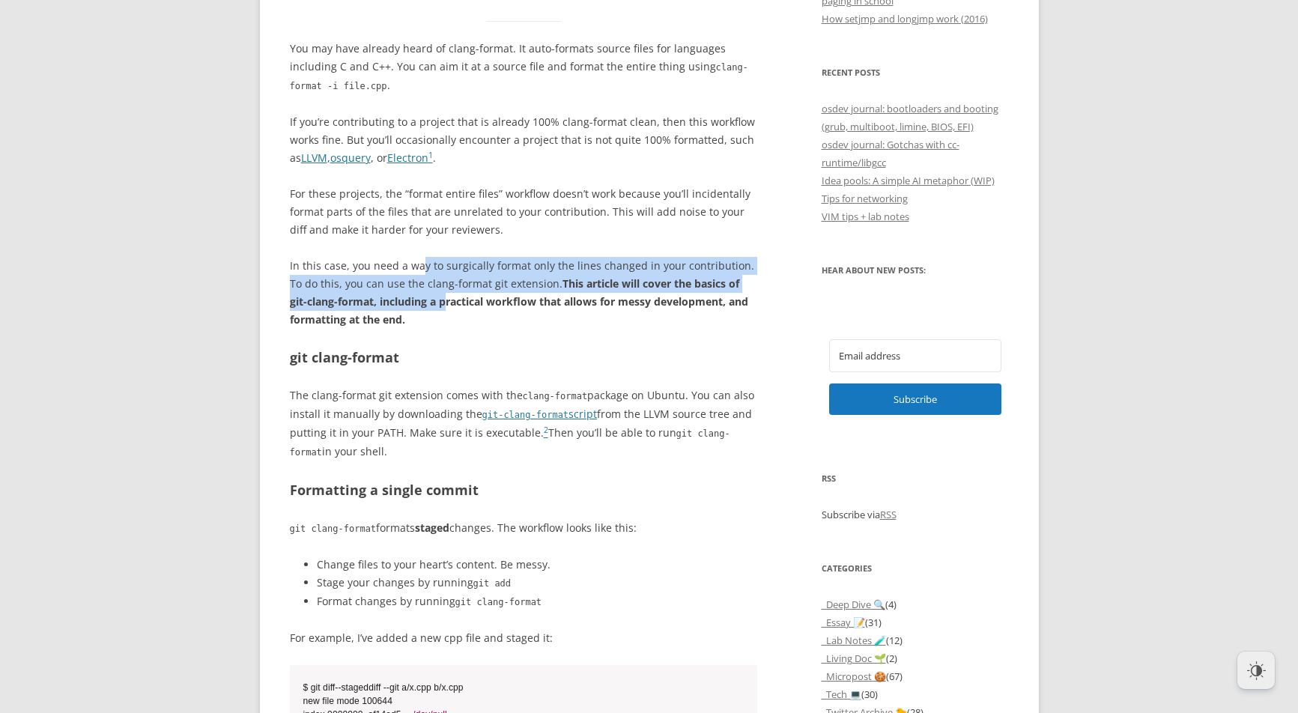 Image resolution: width=1298 pixels, height=713 pixels. What do you see at coordinates (524, 140) in the screenshot?
I see `p: If you’re contributing to a project that is already 100% clang-format clean, then this workflow w...` at bounding box center [524, 140].